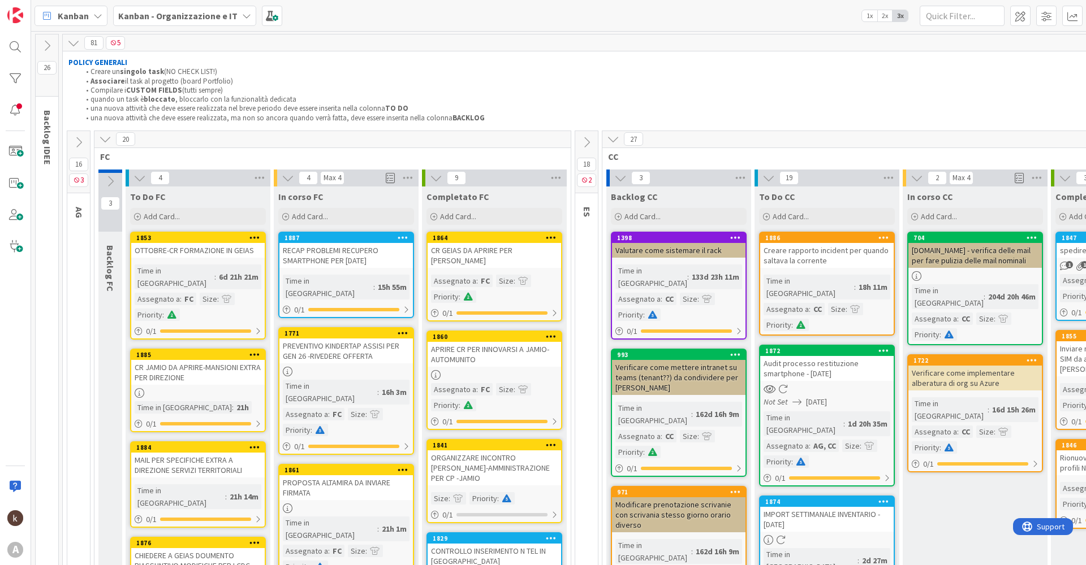 The height and width of the screenshot is (565, 1086). I want to click on div: 1841, so click(496, 446).